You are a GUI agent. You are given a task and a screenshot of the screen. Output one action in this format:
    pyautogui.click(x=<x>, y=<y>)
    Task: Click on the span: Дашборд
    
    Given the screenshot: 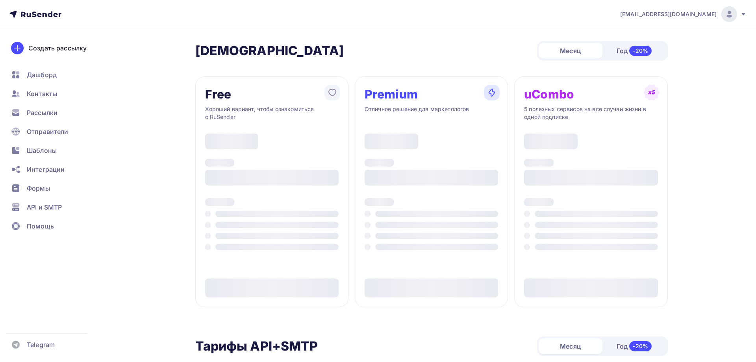 What is the action you would take?
    pyautogui.click(x=42, y=75)
    